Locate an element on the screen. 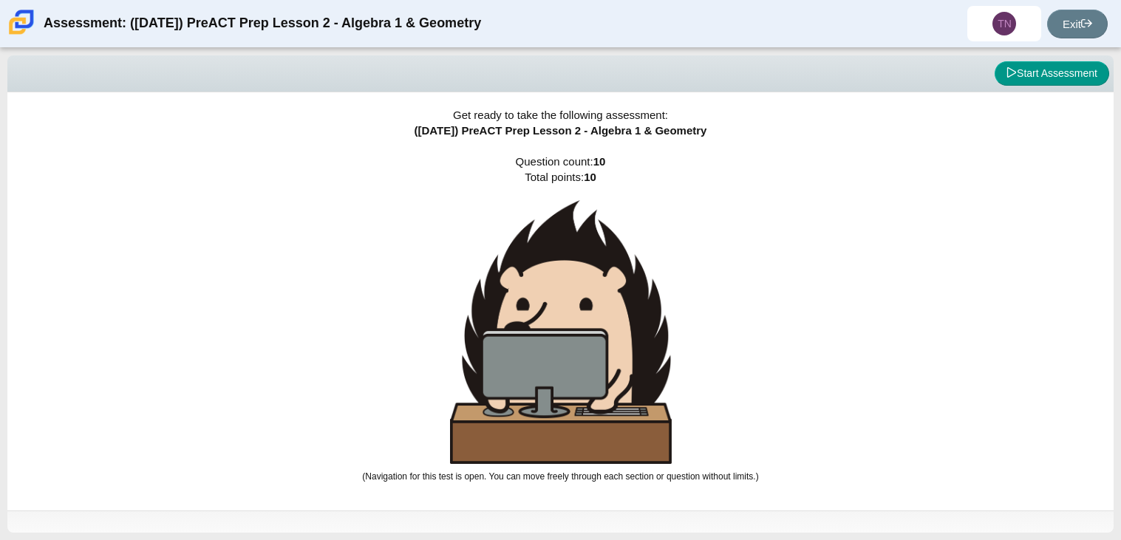  button: Start Assessment is located at coordinates (1051, 74).